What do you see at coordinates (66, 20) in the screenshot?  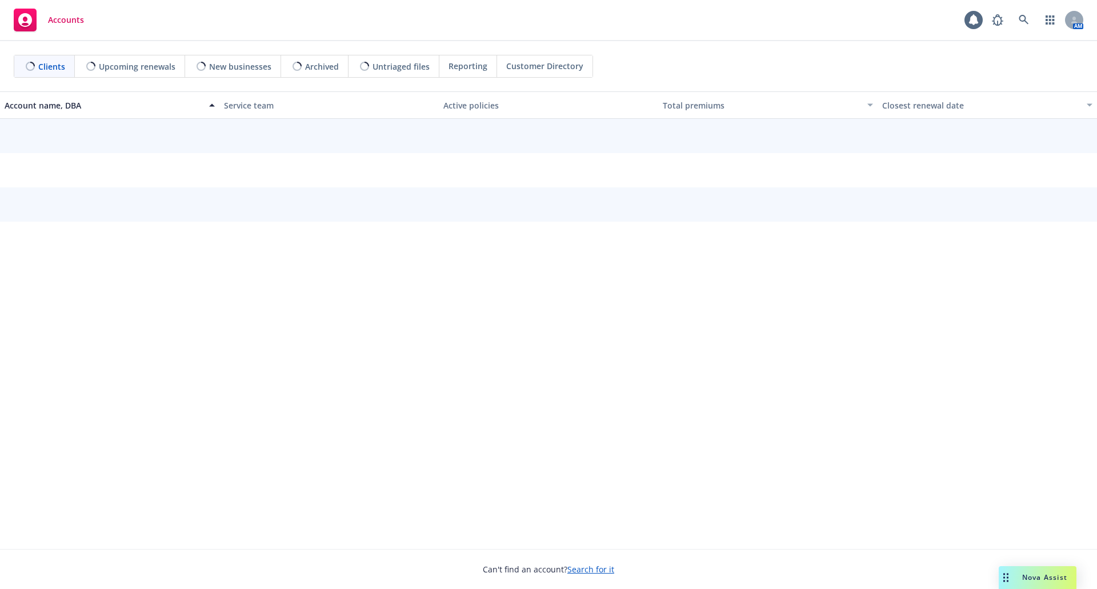 I see `span: Accounts` at bounding box center [66, 20].